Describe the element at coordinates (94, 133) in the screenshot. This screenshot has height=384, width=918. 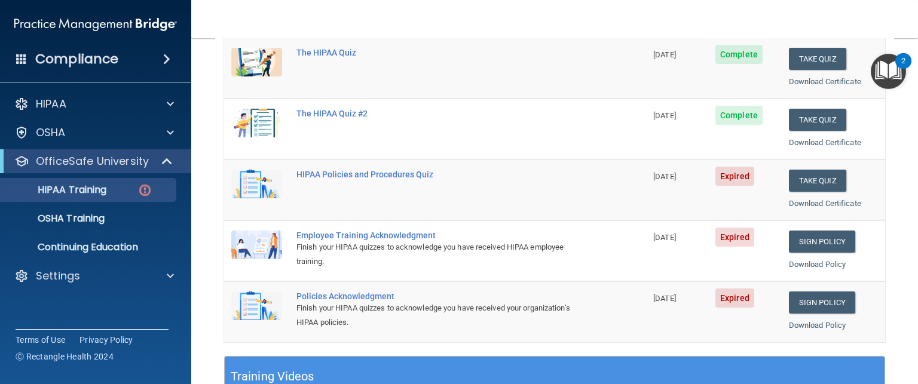
I see `a: OSHA` at that location.